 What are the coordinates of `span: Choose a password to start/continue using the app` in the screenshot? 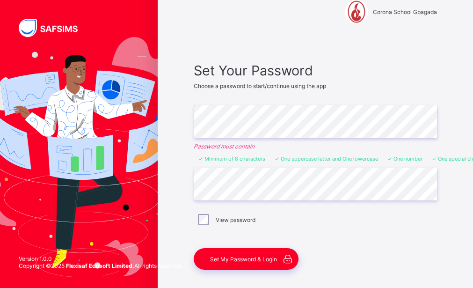 It's located at (260, 86).